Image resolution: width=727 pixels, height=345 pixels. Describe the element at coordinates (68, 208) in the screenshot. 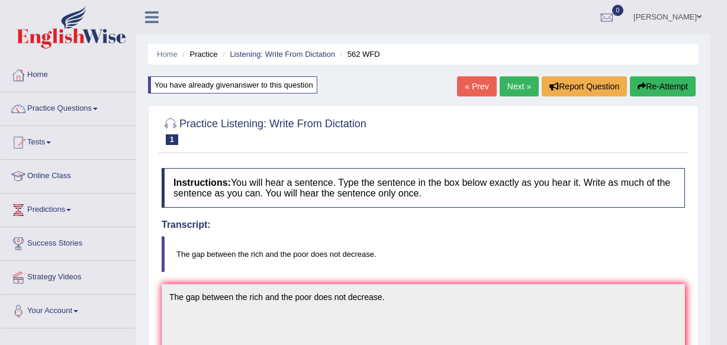

I see `a: Predictions` at that location.